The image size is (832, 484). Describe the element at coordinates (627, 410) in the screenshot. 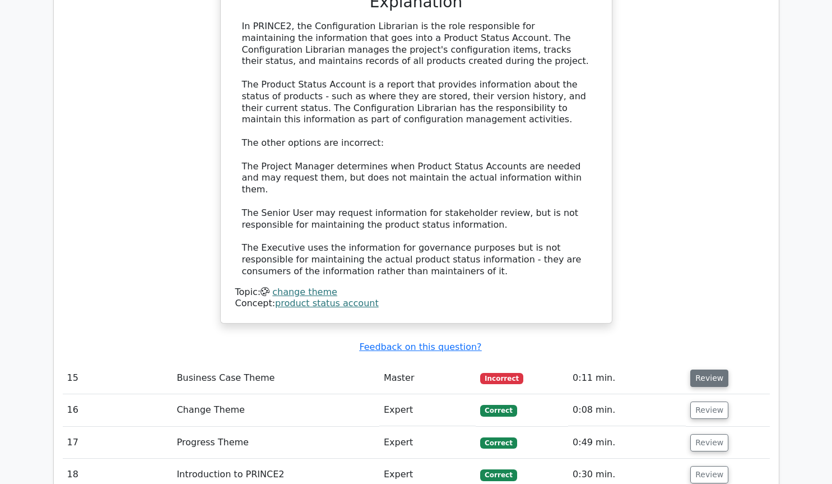

I see `td: 0:08 min.` at that location.